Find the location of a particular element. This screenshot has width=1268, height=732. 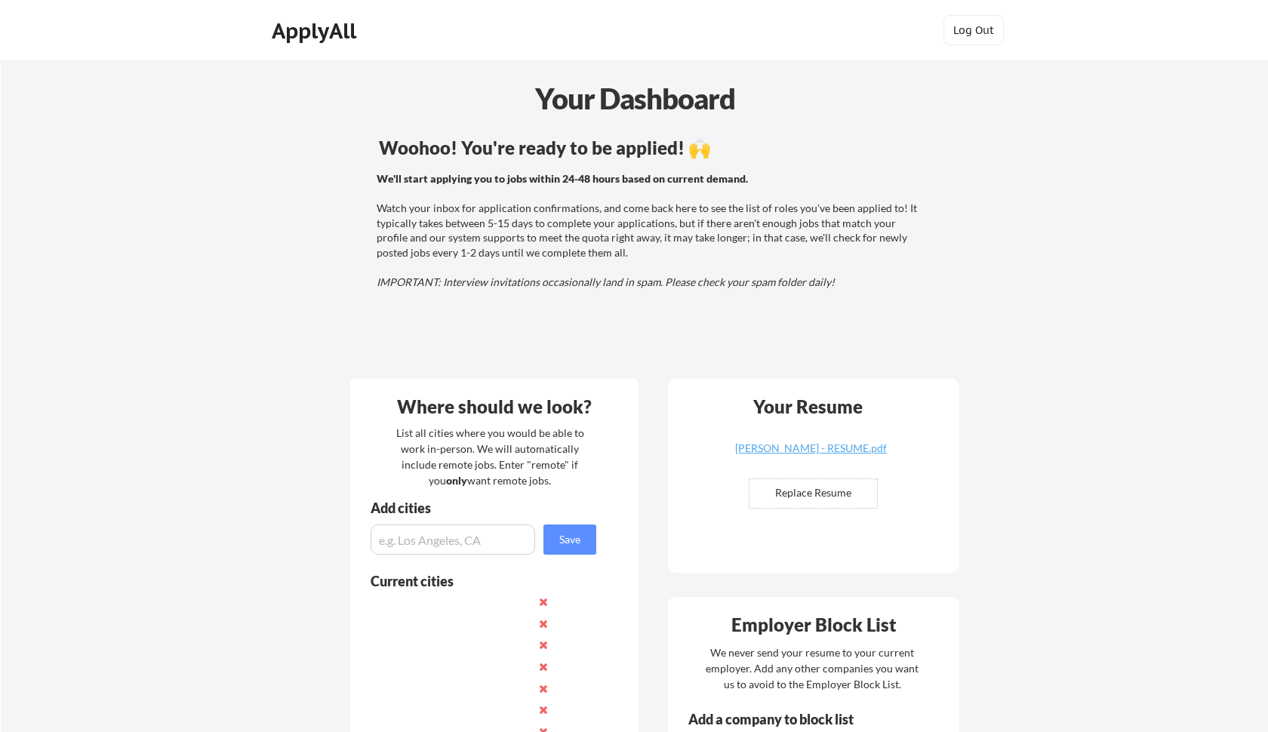

div: Watch your inbox for application confirmations, and come back here to see the list of roles you'v... is located at coordinates (649, 230).